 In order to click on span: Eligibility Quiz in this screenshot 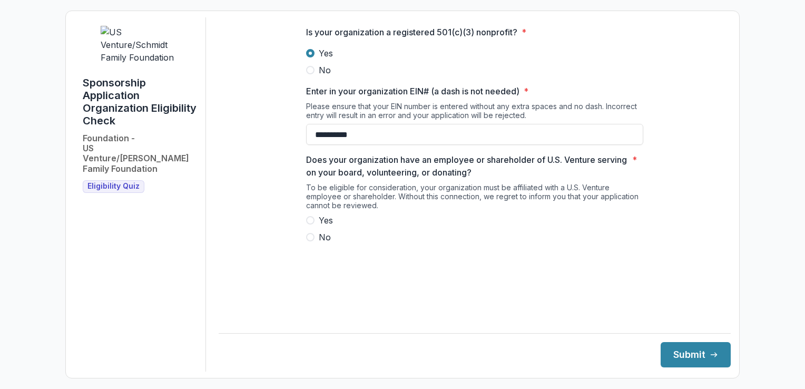, I will do `click(113, 186)`.